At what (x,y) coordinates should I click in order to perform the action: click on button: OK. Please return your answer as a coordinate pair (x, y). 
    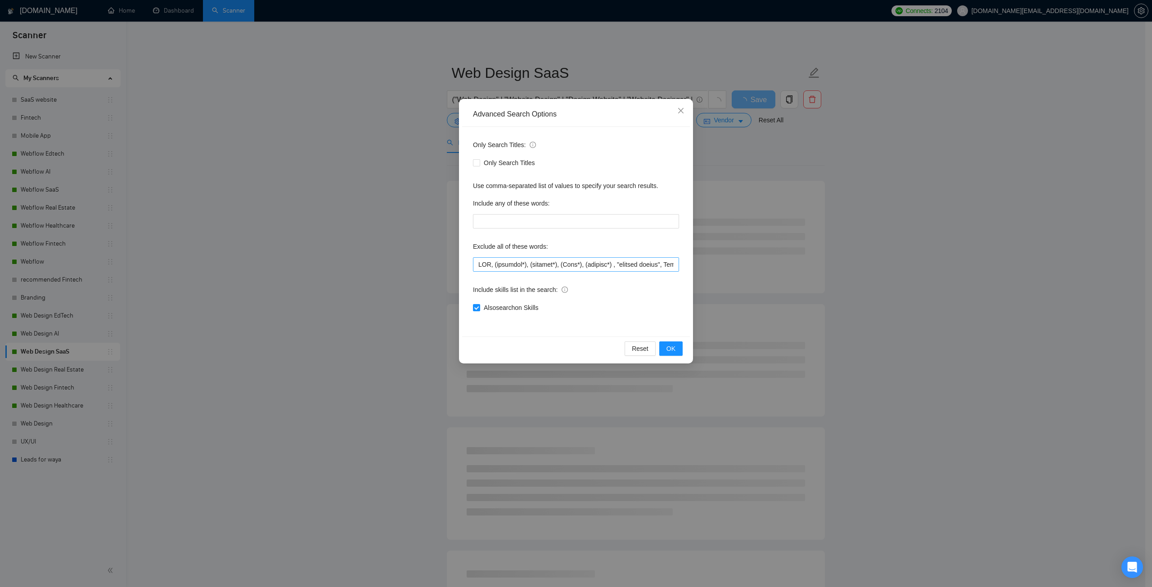
    Looking at the image, I should click on (671, 349).